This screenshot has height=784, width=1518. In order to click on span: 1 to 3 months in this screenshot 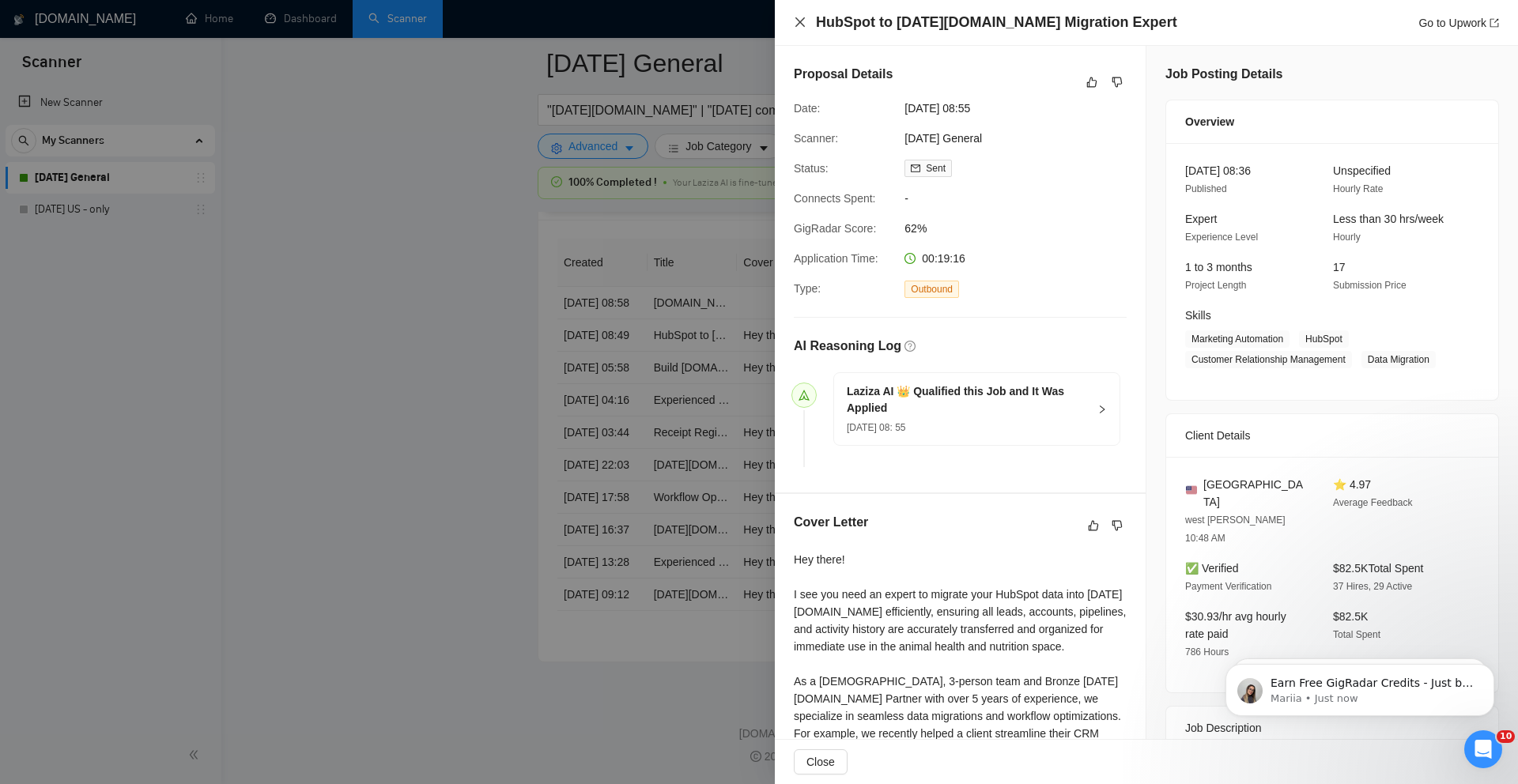, I will do `click(1218, 267)`.